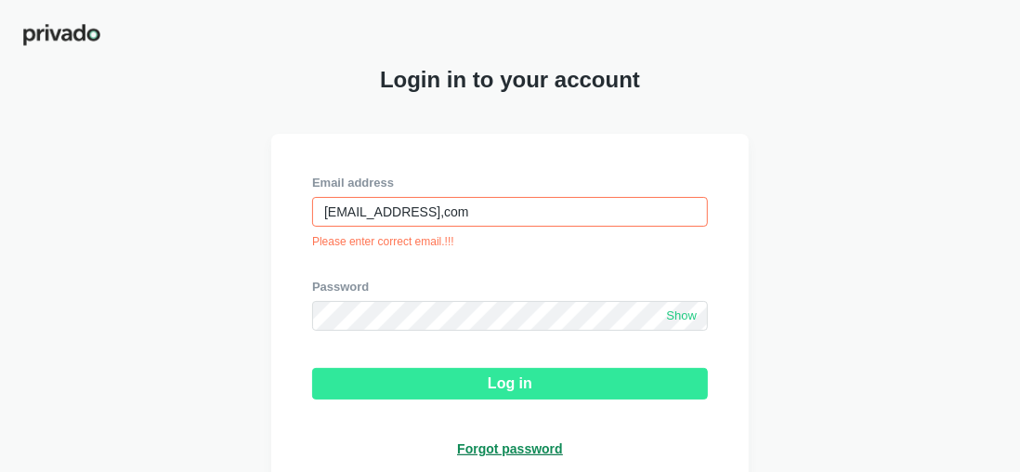 This screenshot has height=472, width=1020. Describe the element at coordinates (61, 34) in the screenshot. I see `img: privado-logo` at that location.